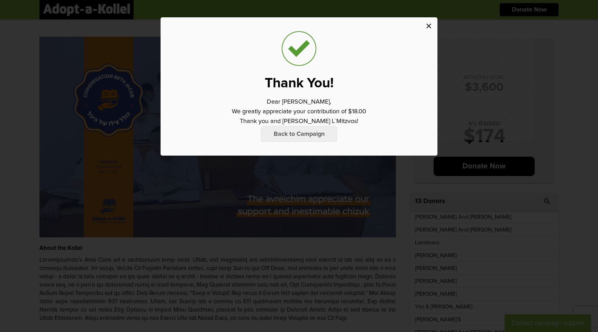 This screenshot has height=332, width=598. I want to click on p: We greatly appreciate your contribution of $18.00, so click(299, 111).